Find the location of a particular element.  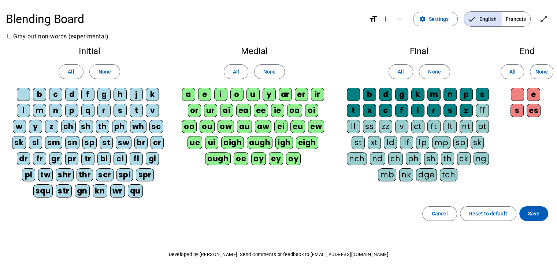

div: r is located at coordinates (434, 111).